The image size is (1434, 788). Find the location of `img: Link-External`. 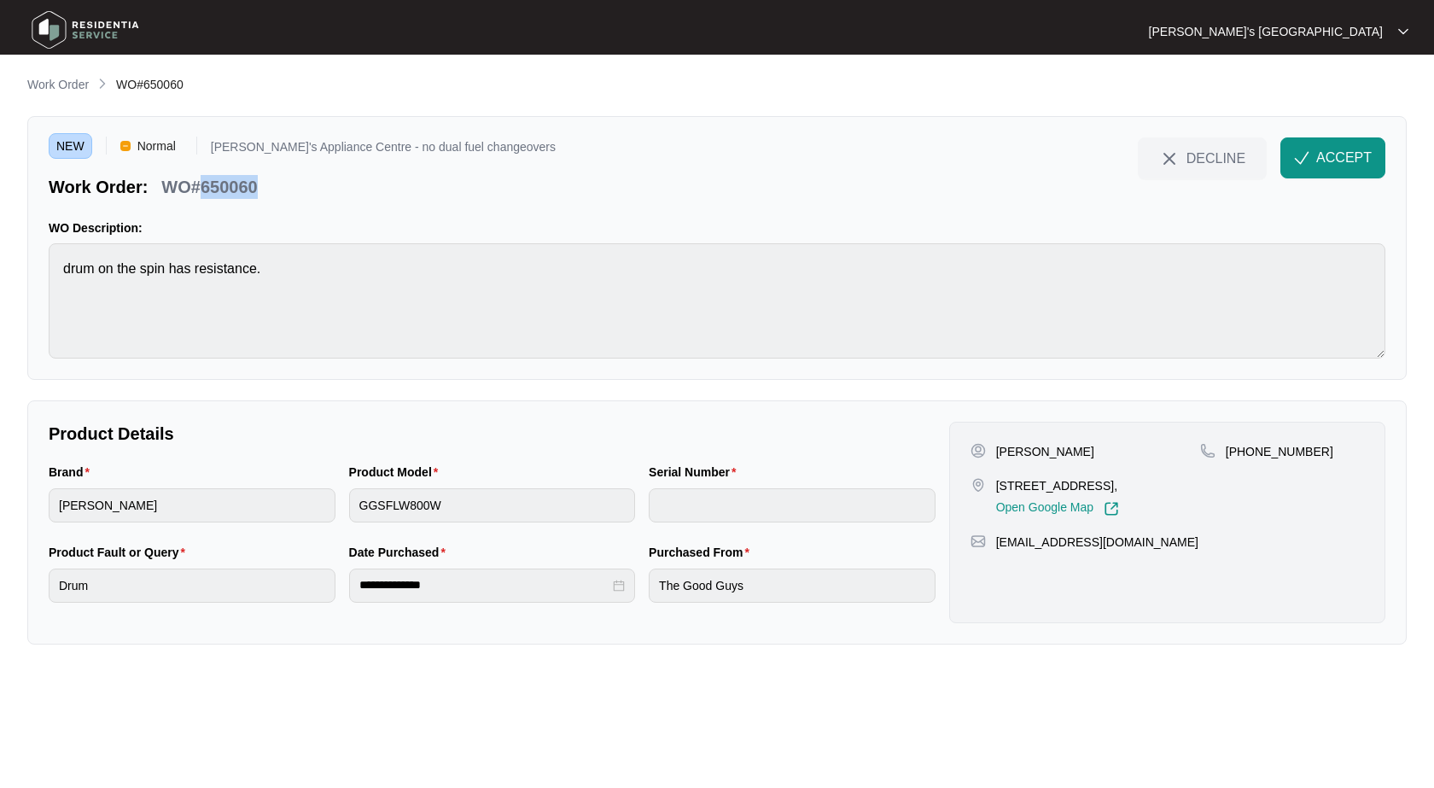

img: Link-External is located at coordinates (1111, 509).